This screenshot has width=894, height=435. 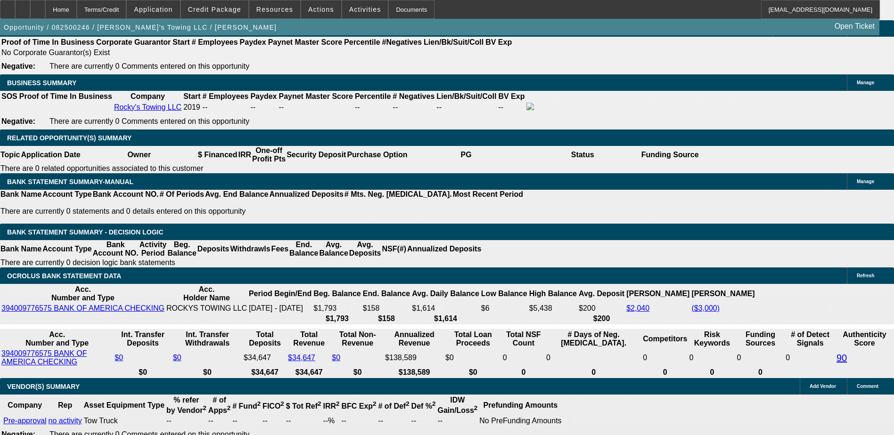 What do you see at coordinates (665, 339) in the screenshot?
I see `th: Competitors` at bounding box center [665, 339].